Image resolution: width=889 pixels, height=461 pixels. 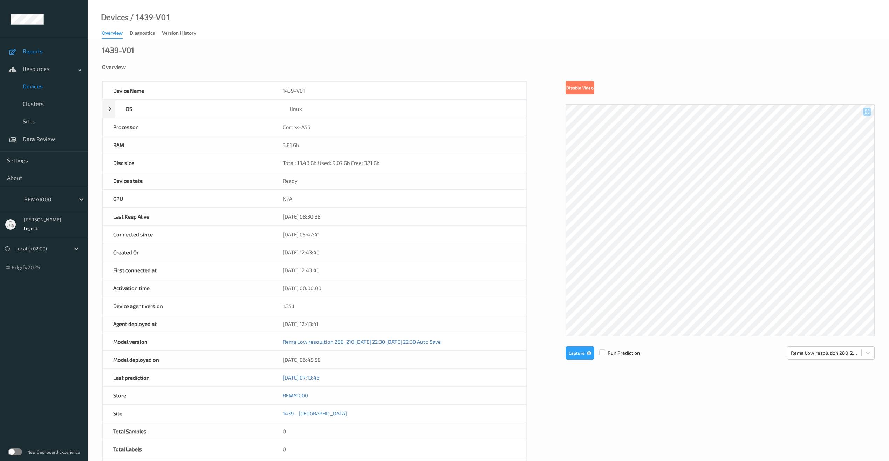 I want to click on div: Site, so click(x=188, y=413).